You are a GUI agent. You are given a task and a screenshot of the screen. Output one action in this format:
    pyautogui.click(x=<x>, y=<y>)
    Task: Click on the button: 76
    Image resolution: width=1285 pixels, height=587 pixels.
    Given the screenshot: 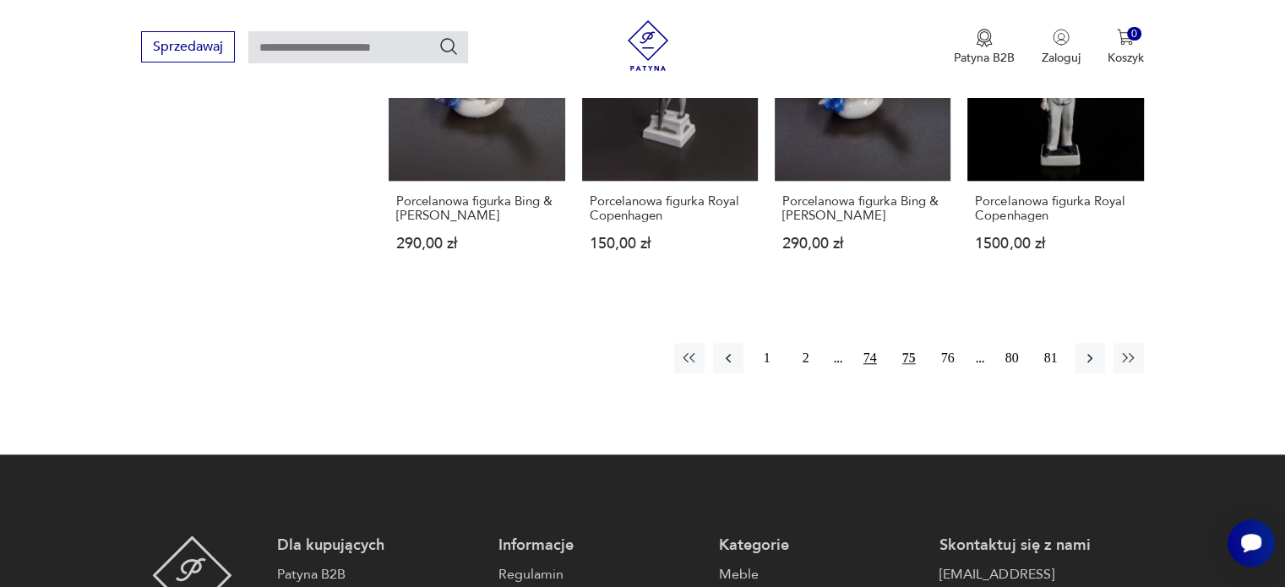 What is the action you would take?
    pyautogui.click(x=948, y=358)
    